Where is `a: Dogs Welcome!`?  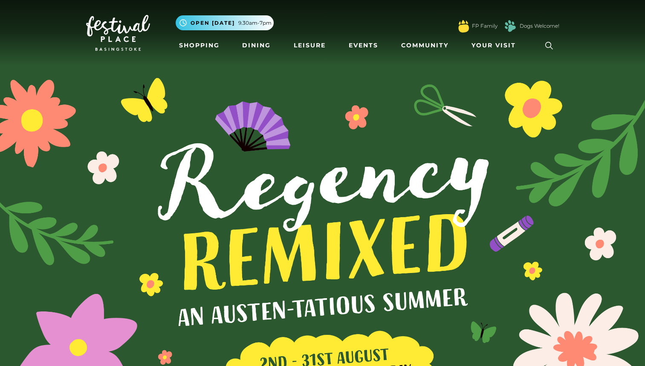 a: Dogs Welcome! is located at coordinates (539, 26).